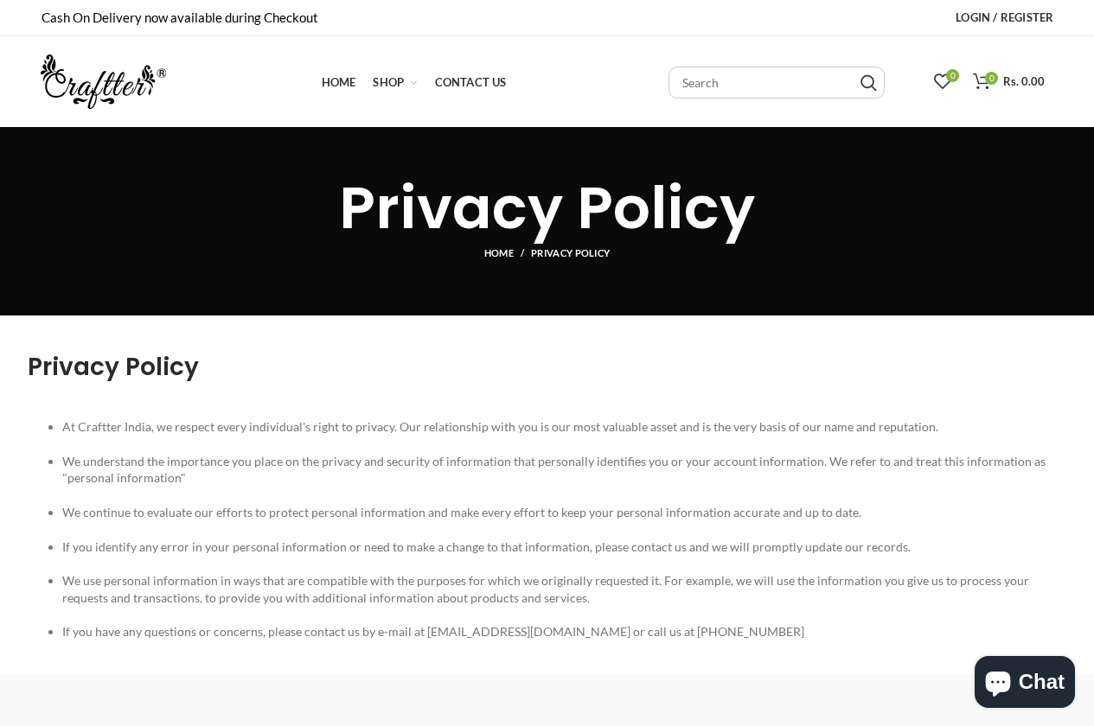  I want to click on span: Contact Us, so click(470, 82).